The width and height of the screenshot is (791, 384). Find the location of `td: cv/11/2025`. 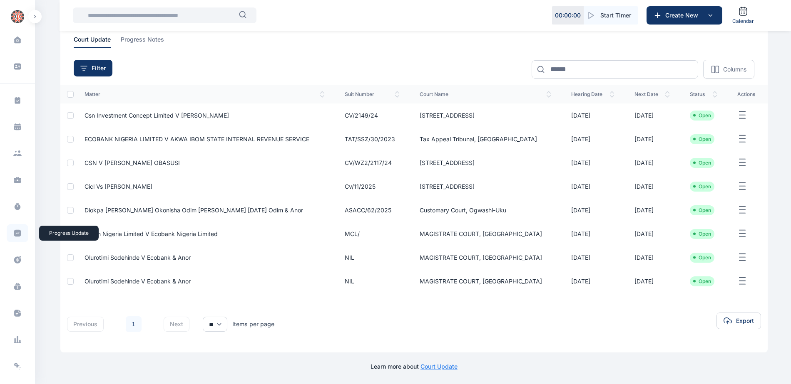

td: cv/11/2025 is located at coordinates (372, 186).